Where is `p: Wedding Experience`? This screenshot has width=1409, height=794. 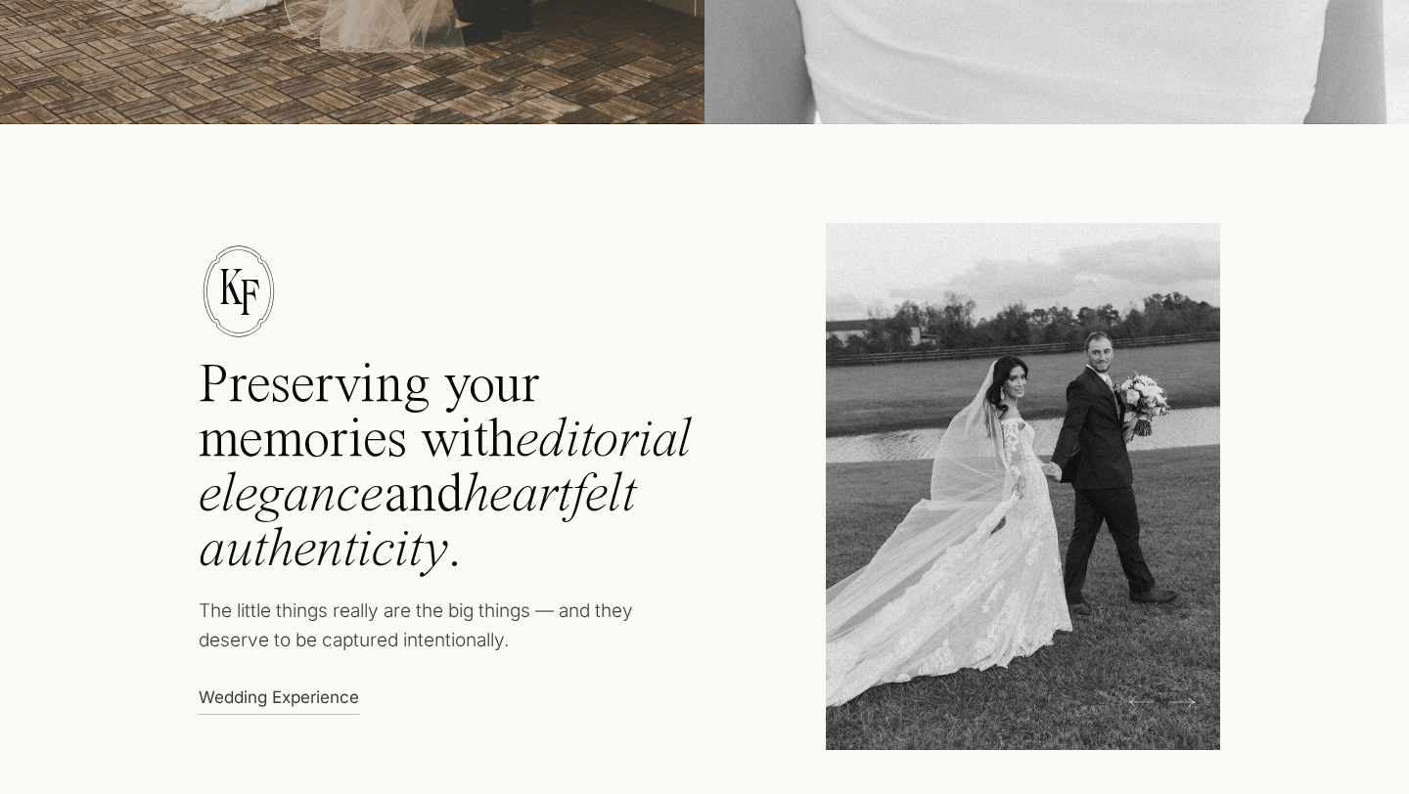
p: Wedding Experience is located at coordinates (284, 696).